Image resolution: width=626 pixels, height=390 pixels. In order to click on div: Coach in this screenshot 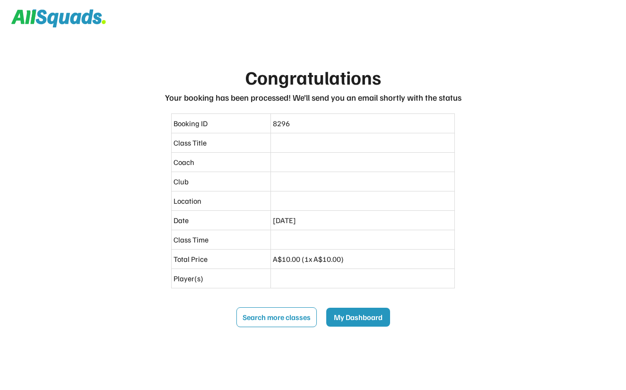, I will do `click(221, 162)`.